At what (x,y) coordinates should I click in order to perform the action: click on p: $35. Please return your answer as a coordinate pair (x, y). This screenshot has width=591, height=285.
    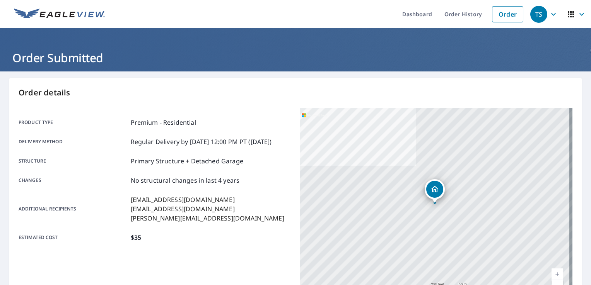
    Looking at the image, I should click on (136, 238).